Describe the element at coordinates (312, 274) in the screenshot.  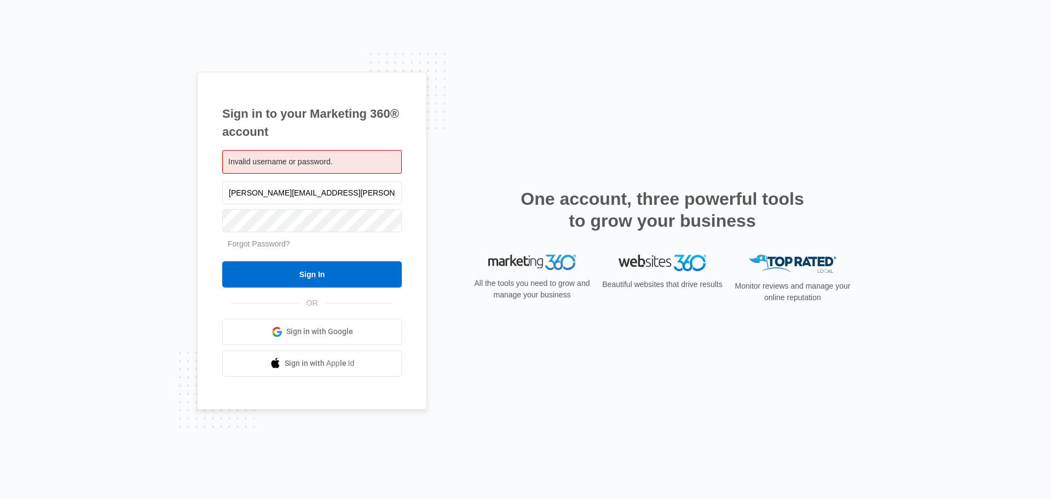
I see `input: Sign In` at that location.